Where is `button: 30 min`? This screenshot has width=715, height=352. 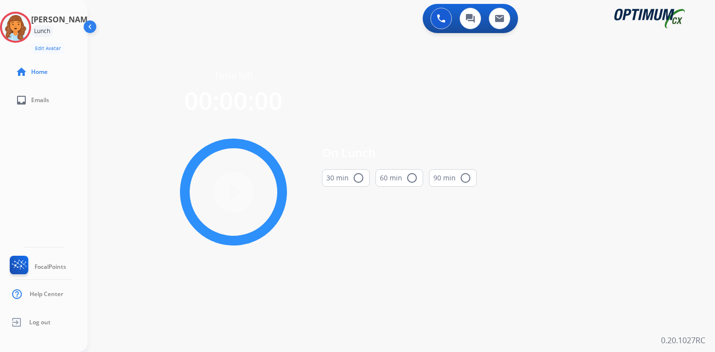 button: 30 min is located at coordinates (346, 178).